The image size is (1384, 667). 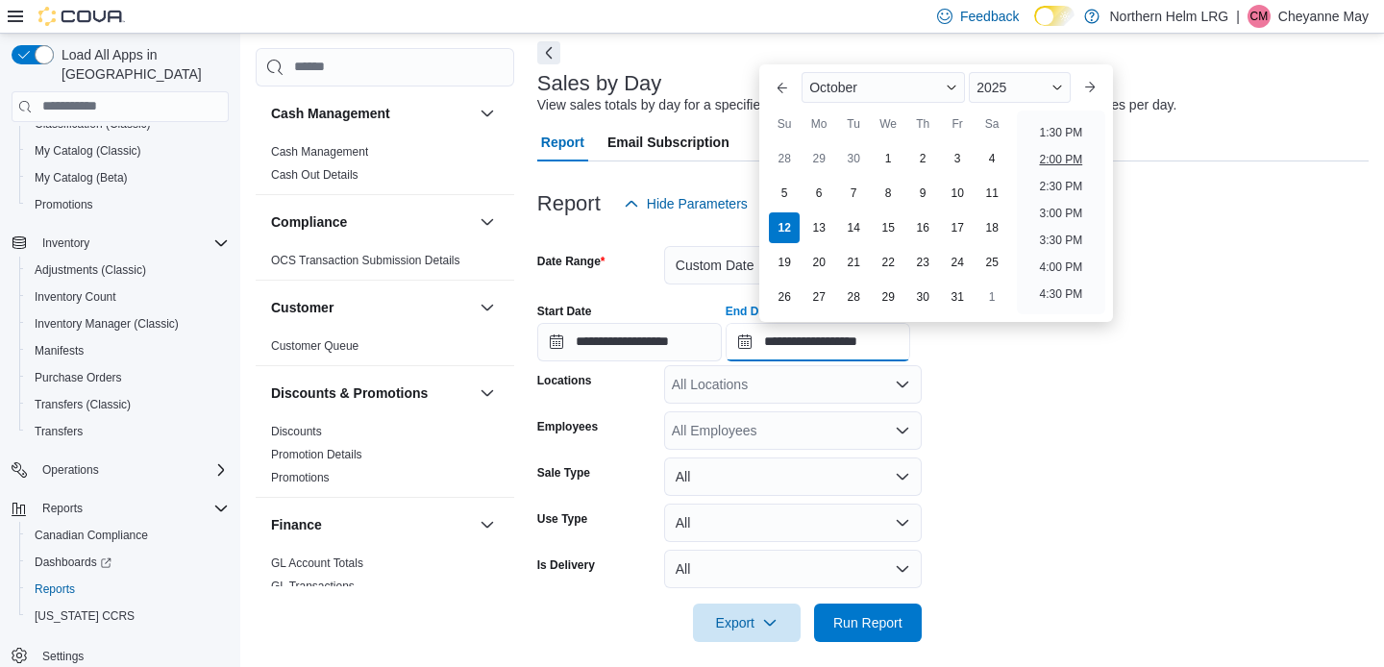 I want to click on div: Sa, so click(x=992, y=124).